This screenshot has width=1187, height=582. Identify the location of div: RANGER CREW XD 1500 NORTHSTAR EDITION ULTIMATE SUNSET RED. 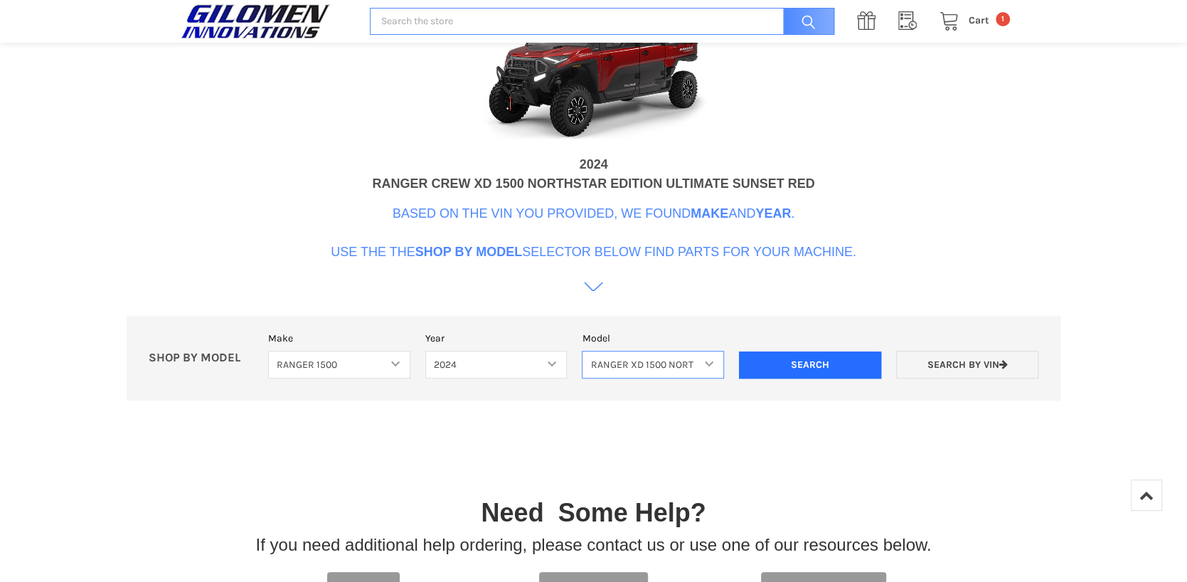
(593, 183).